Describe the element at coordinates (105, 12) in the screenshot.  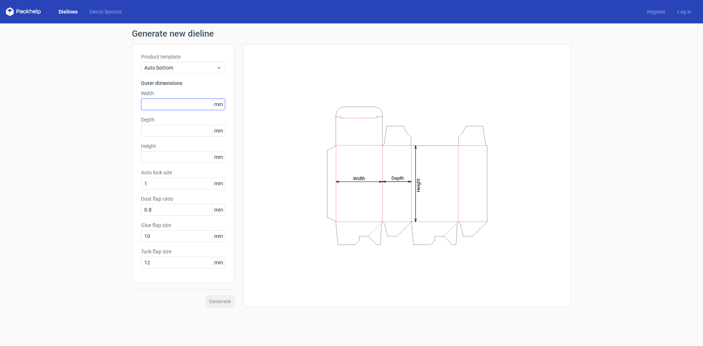
I see `a: Diecut layouts` at that location.